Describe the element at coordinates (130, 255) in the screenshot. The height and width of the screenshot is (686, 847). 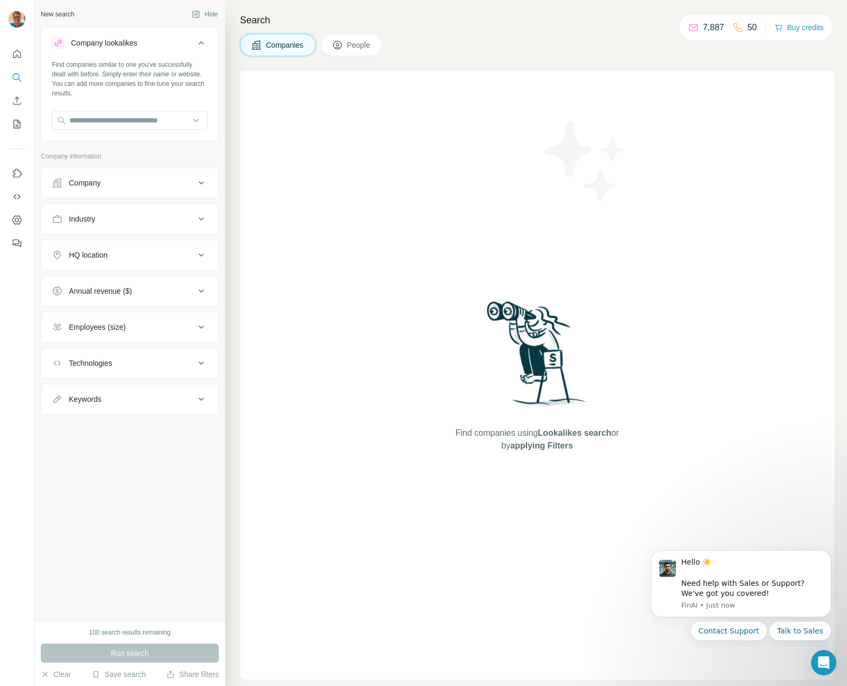
I see `button: HQ location` at that location.